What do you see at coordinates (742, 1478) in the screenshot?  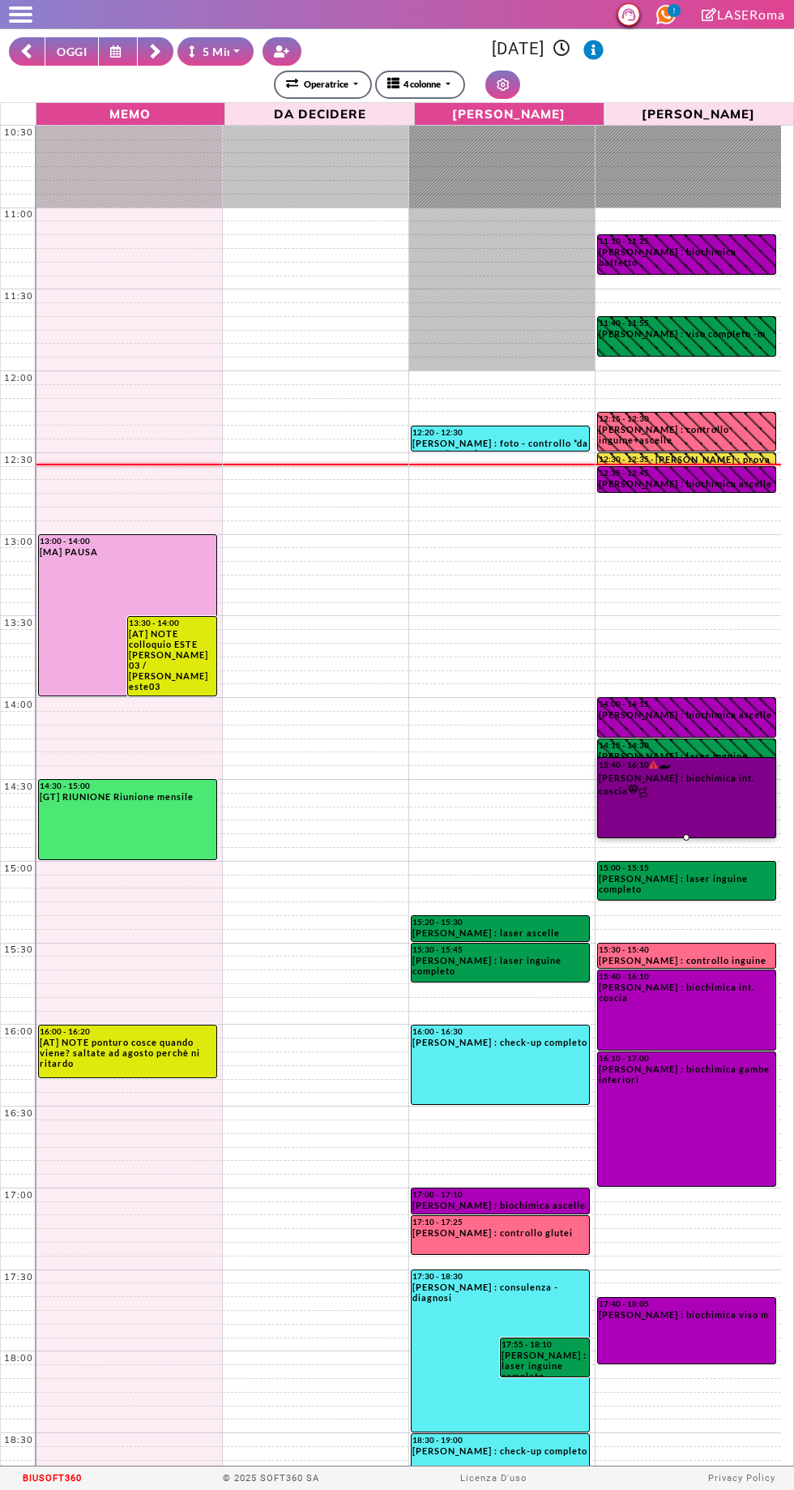 I see `a: Privacy Policy` at bounding box center [742, 1478].